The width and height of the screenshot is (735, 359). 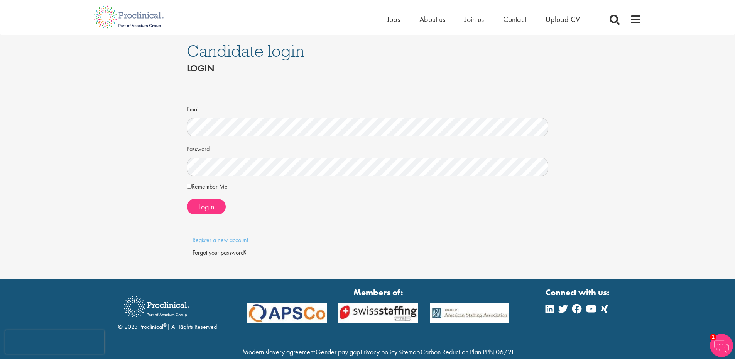 What do you see at coordinates (368, 68) in the screenshot?
I see `h2: Login` at bounding box center [368, 68].